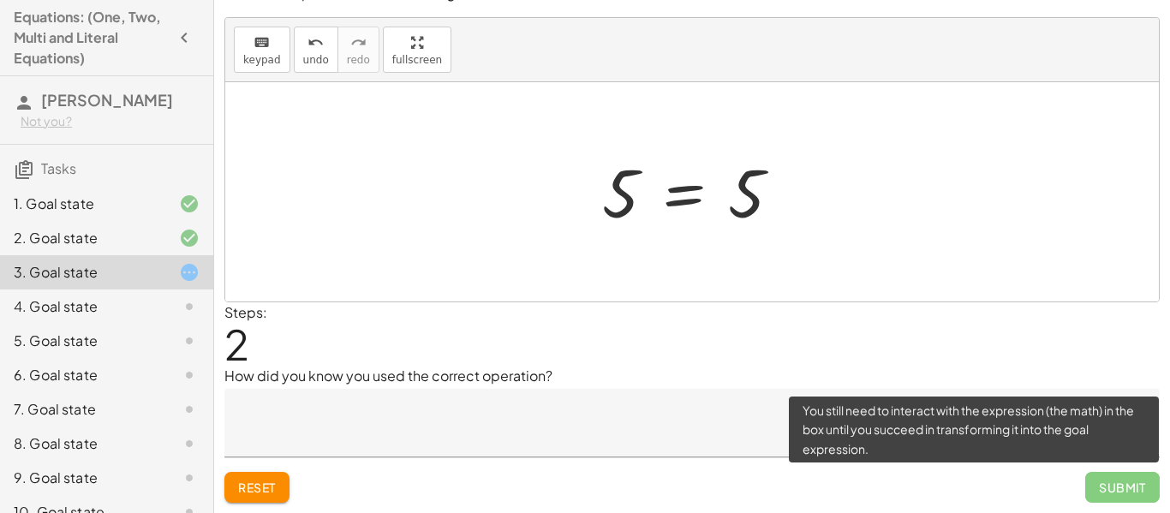 This screenshot has width=1170, height=513. I want to click on div: 2. Goal state, so click(82, 238).